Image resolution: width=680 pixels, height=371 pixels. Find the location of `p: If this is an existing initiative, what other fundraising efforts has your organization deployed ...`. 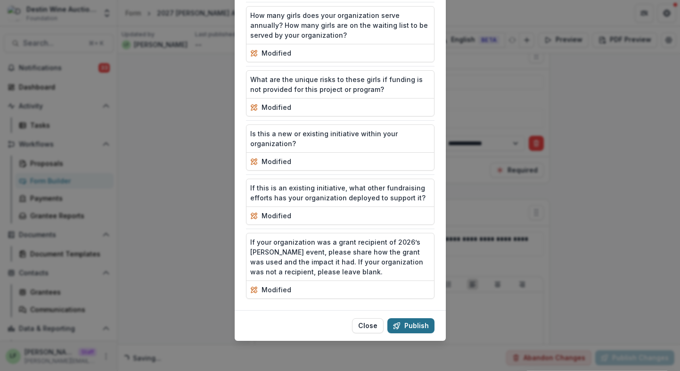

p: If this is an existing initiative, what other fundraising efforts has your organization deployed ... is located at coordinates (340, 193).